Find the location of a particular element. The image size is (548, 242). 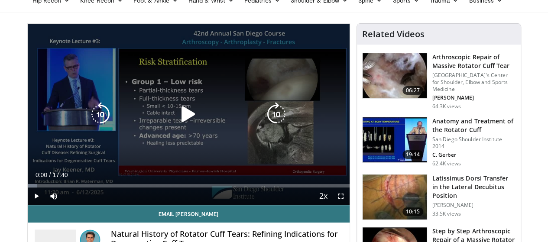

a: 19:14 Anatomy and Treatment of the Rotator Cuff San Diego Shoulder Institute 2014 C. Gerber 62.4K... is located at coordinates (439, 142).